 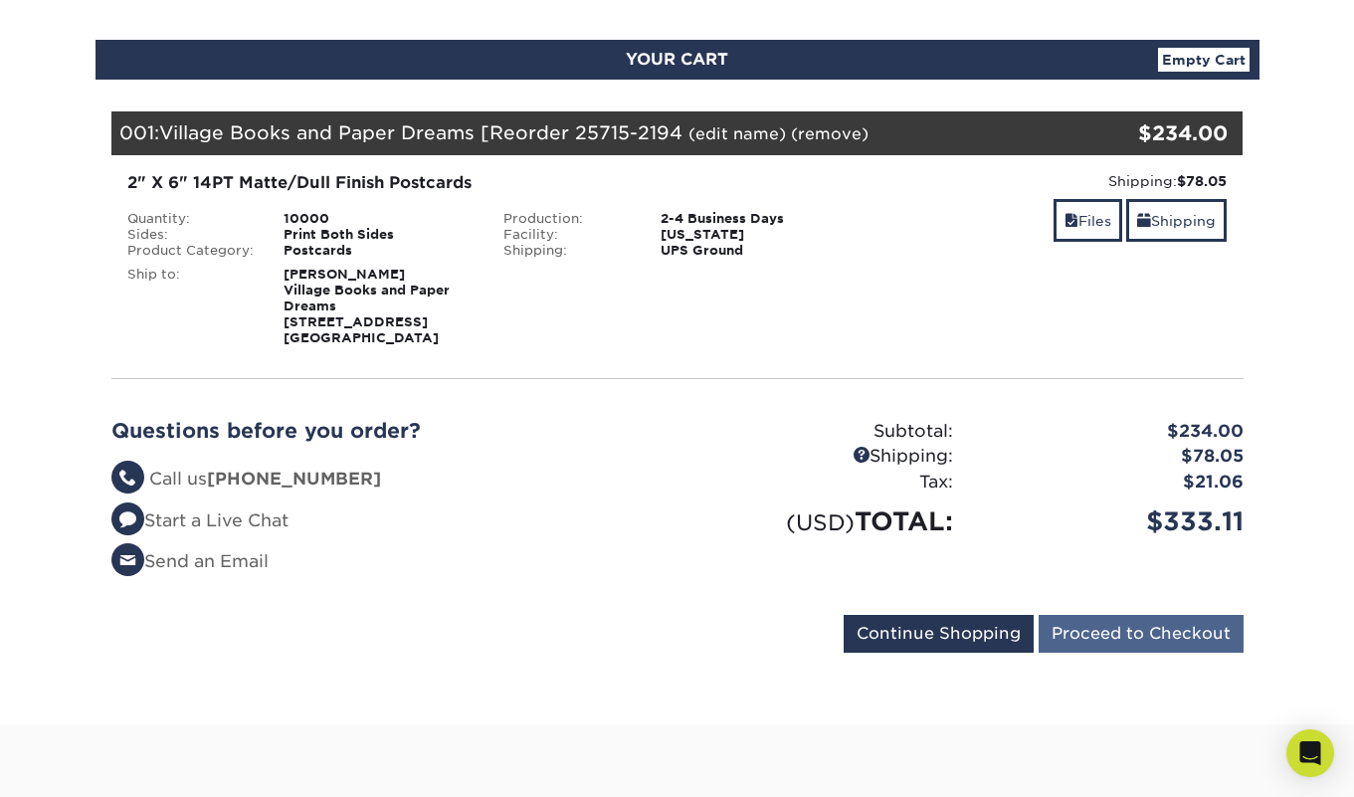 I want to click on div: Sides:, so click(x=191, y=235).